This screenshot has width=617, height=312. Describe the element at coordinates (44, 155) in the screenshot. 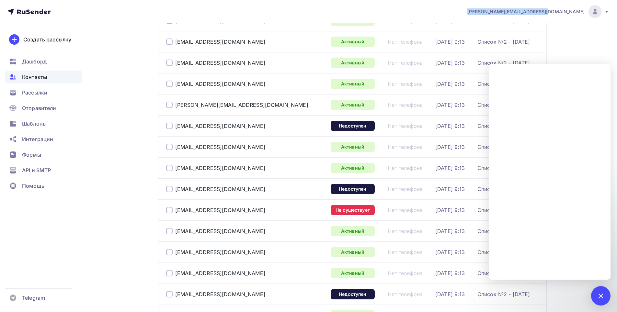

I see `a: Формы` at that location.